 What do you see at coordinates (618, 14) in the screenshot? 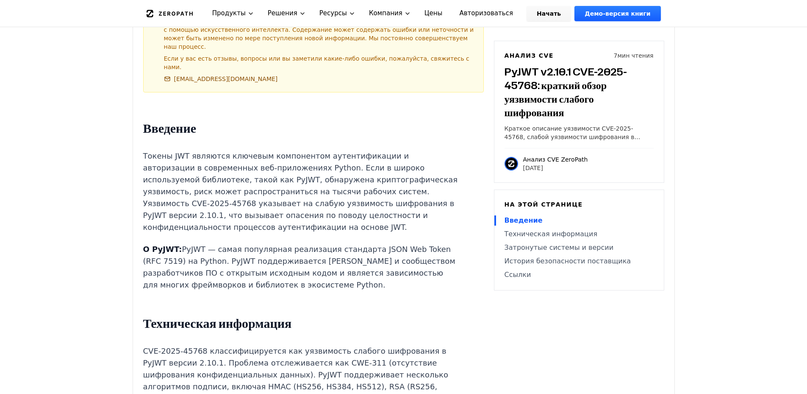
I see `font: Демо-версия книги` at bounding box center [618, 14].